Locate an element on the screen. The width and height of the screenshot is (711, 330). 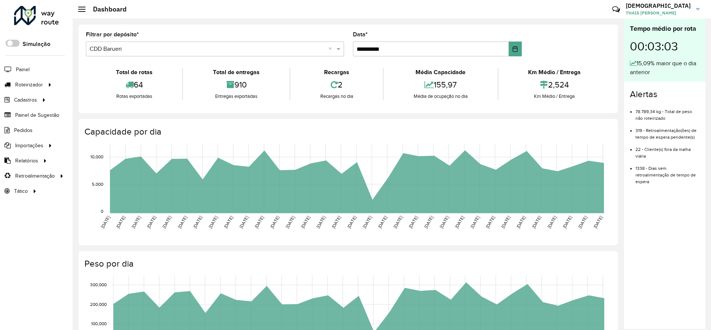
span: Roteirizador is located at coordinates (29, 84).